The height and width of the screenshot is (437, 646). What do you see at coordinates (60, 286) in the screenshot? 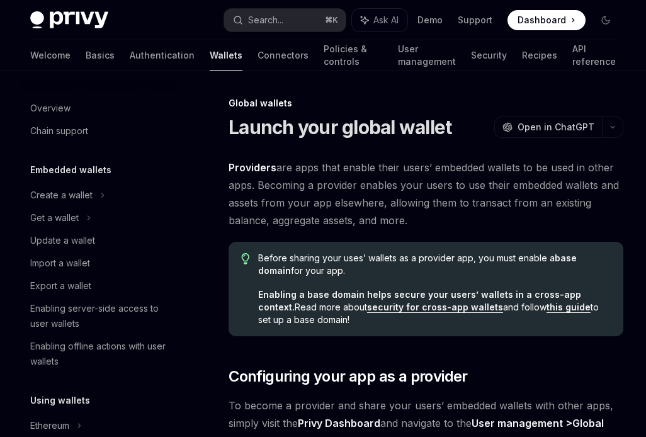
I see `div: Export a wallet` at bounding box center [60, 286].